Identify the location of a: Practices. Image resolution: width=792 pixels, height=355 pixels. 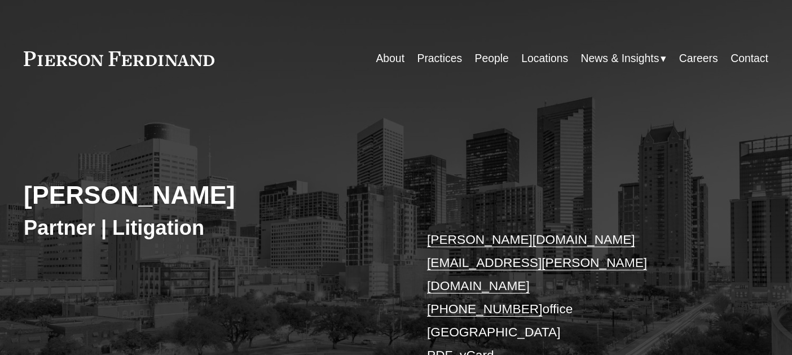
(440, 59).